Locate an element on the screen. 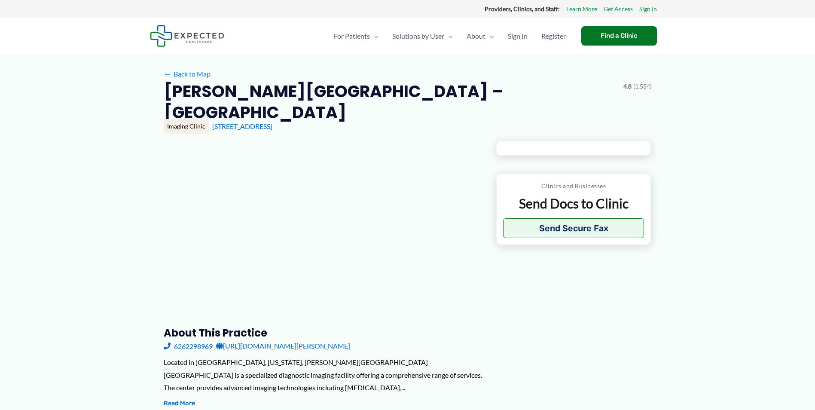  a: AboutMenu Toggle is located at coordinates (480, 36).